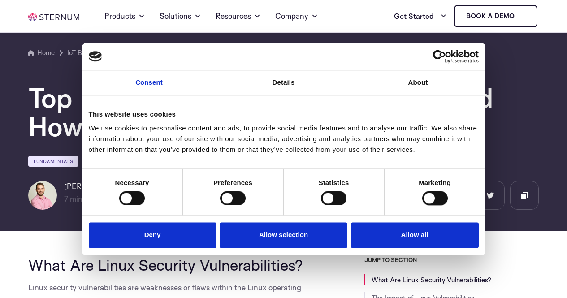 The image size is (567, 298). I want to click on img: logo, so click(95, 56).